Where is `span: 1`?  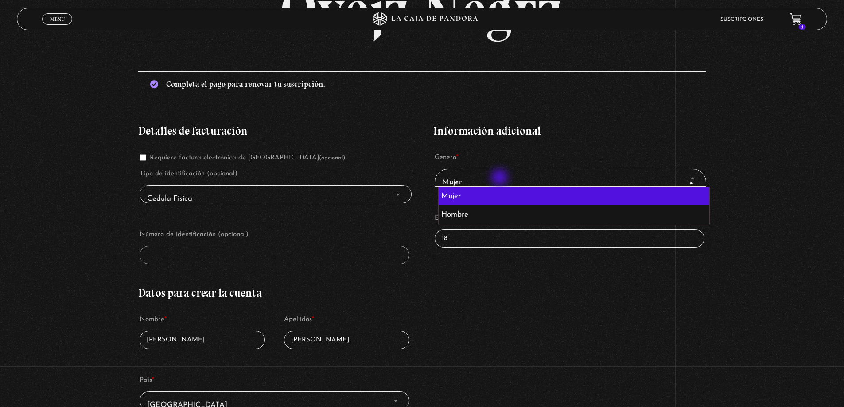 span: 1 is located at coordinates (803, 27).